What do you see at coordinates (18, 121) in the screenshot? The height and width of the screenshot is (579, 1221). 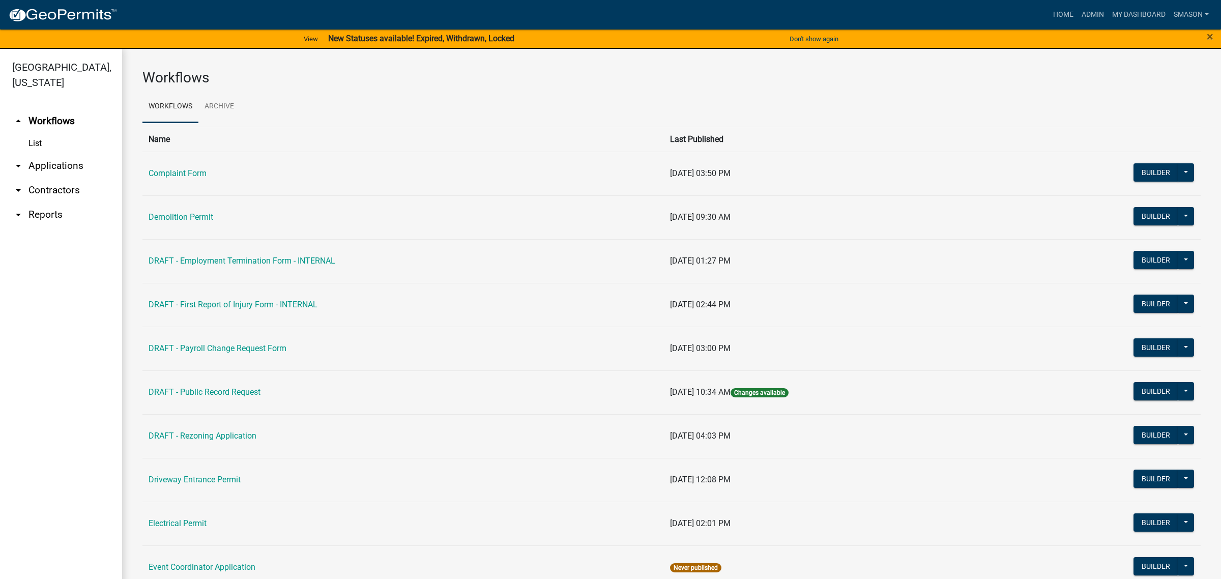 I see `i: arrow_drop_up` at bounding box center [18, 121].